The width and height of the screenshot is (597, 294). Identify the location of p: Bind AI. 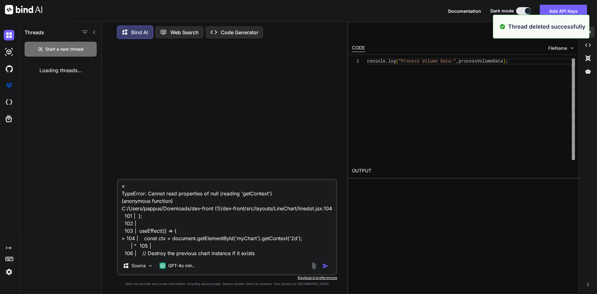
(140, 32).